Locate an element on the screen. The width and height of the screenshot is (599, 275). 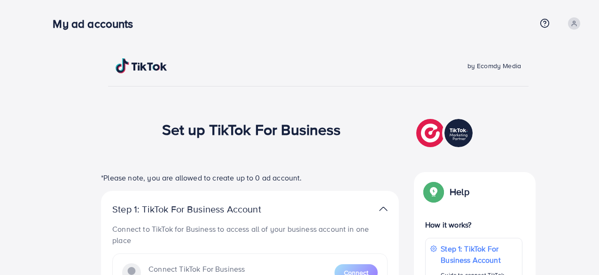
p: *Please note, you are allowed to create up to 0 ad account. is located at coordinates (250, 178).